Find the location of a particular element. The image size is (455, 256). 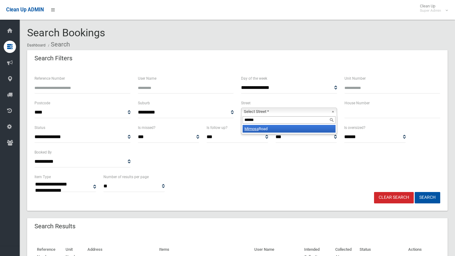

label: Suburb is located at coordinates (144, 103).